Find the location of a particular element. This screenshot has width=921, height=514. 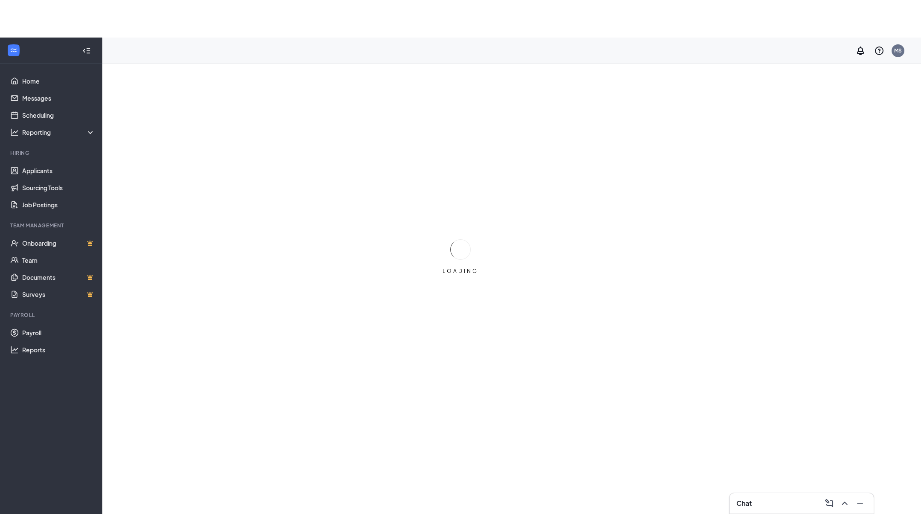

a: DocumentsCrown is located at coordinates (58, 277).